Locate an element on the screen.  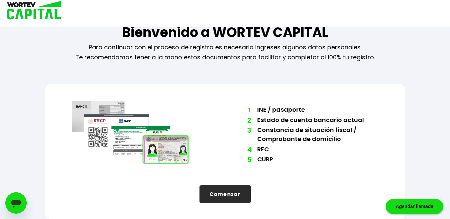
button: Comenzar is located at coordinates (225, 194).